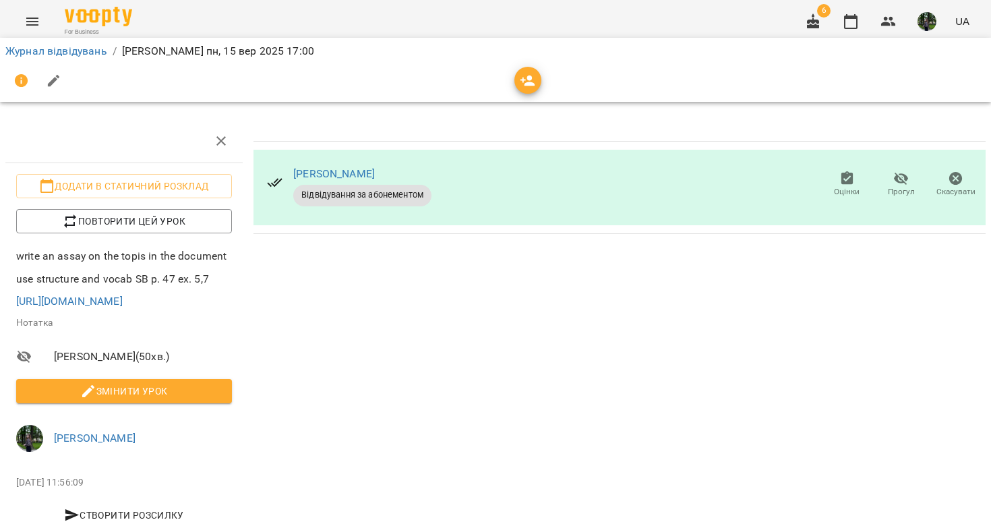  Describe the element at coordinates (956, 192) in the screenshot. I see `span: Скасувати` at that location.